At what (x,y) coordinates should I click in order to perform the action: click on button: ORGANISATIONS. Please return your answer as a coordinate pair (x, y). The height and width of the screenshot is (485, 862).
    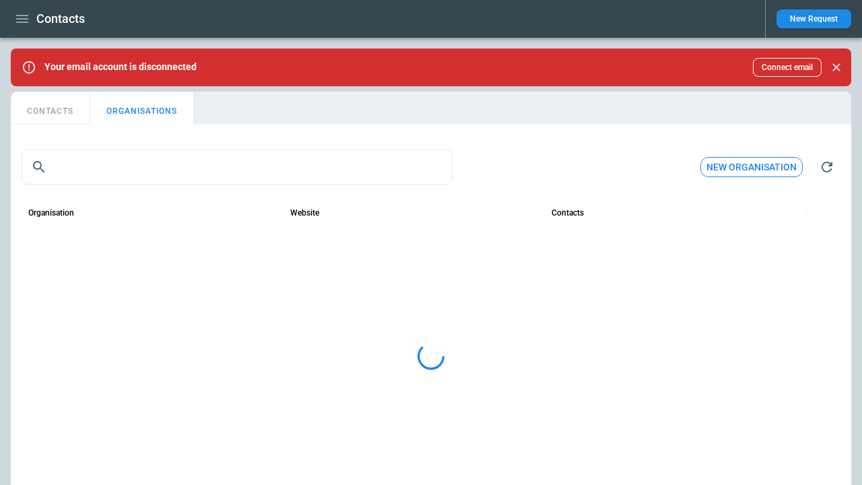
    Looking at the image, I should click on (141, 108).